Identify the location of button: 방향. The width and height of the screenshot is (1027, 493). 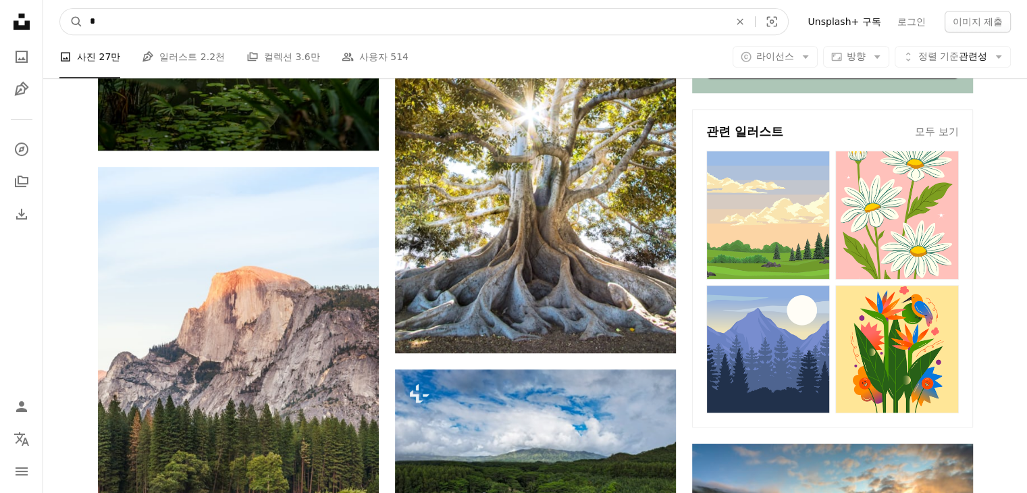
(856, 57).